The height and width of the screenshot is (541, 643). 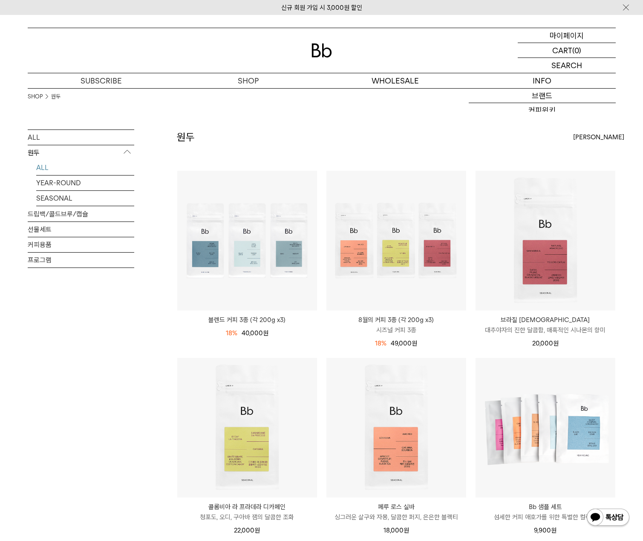 I want to click on p: SUBSCRIBE, so click(x=101, y=81).